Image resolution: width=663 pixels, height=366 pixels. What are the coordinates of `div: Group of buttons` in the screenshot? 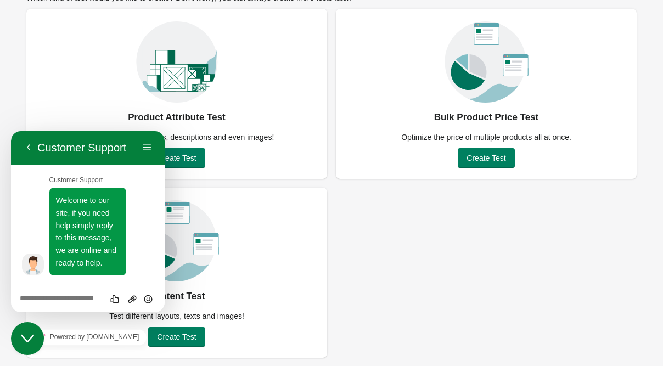 It's located at (121, 168).